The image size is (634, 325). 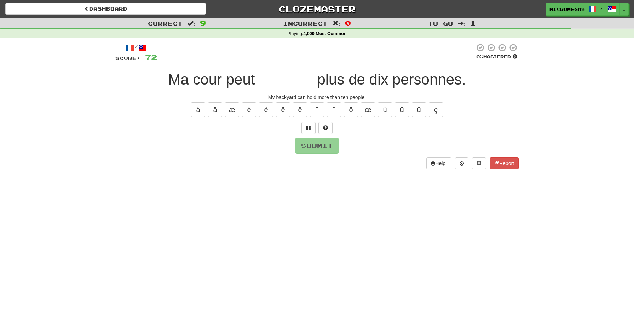 I want to click on button: Switch sentence to multiple choice alt+p, so click(x=308, y=128).